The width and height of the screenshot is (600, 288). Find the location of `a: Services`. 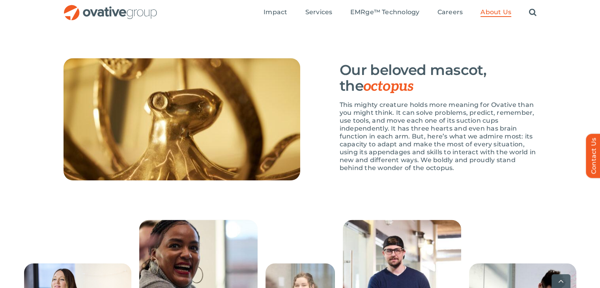

a: Services is located at coordinates (319, 13).